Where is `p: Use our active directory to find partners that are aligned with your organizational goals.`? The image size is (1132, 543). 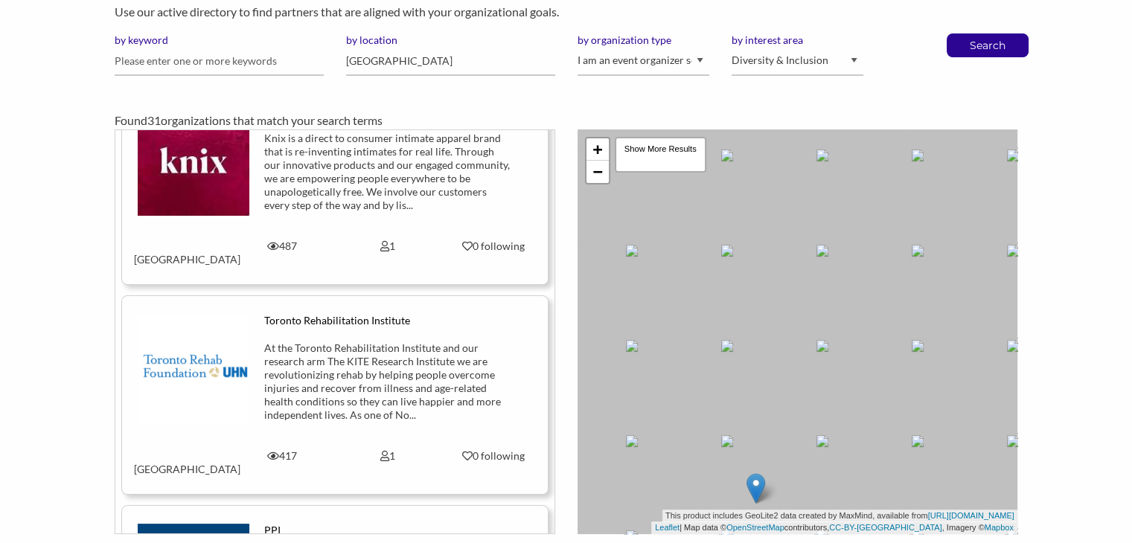
p: Use our active directory to find partners that are aligned with your organizational goals. is located at coordinates (566, 12).